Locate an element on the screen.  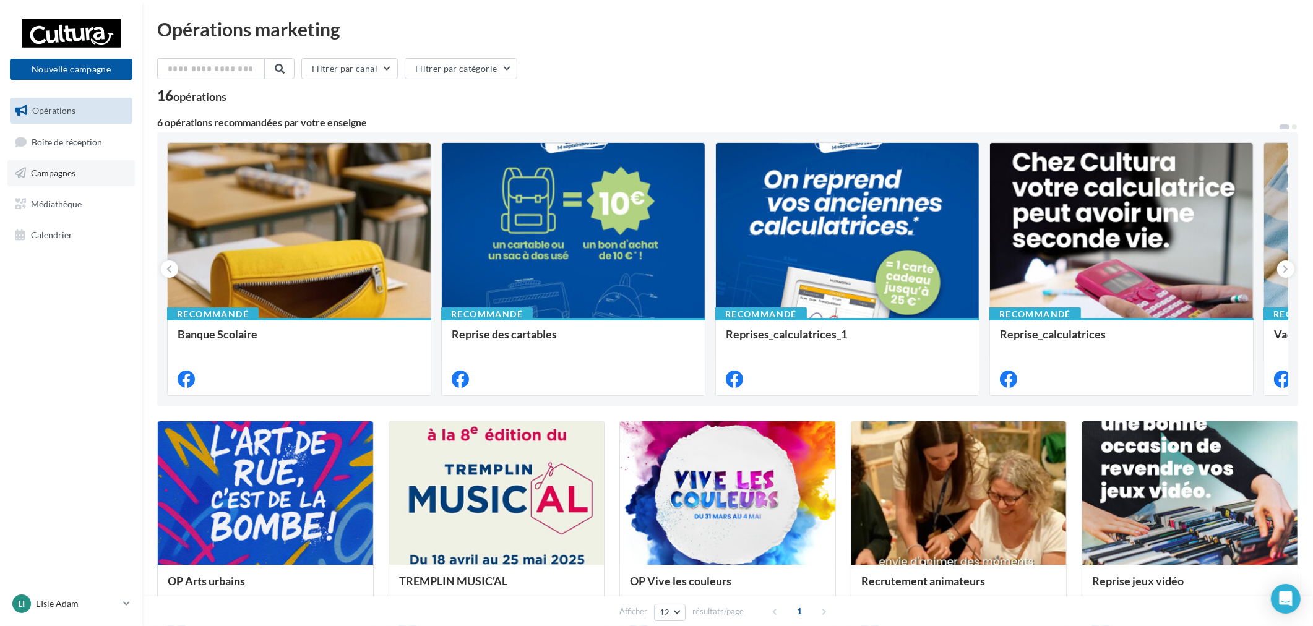
div: OP Arts urbains is located at coordinates (265, 587).